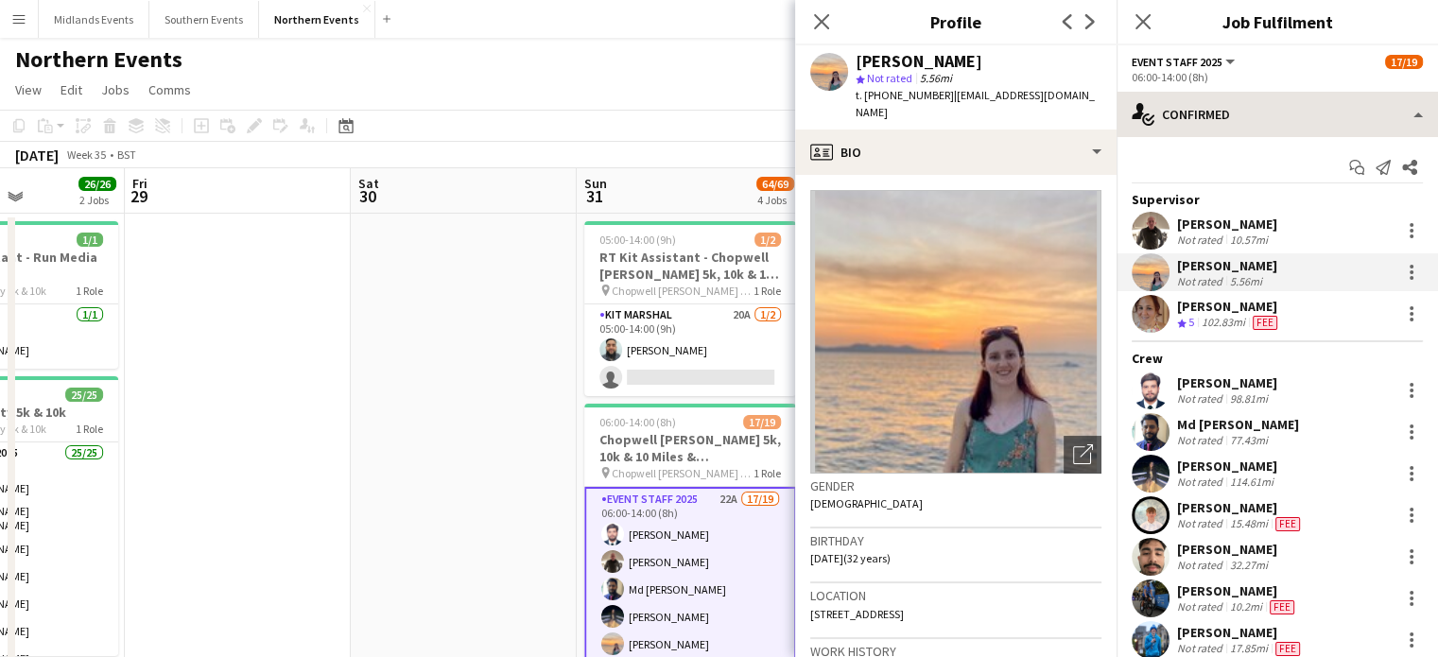  What do you see at coordinates (367, 196) in the screenshot?
I see `span: 30` at bounding box center [367, 196].